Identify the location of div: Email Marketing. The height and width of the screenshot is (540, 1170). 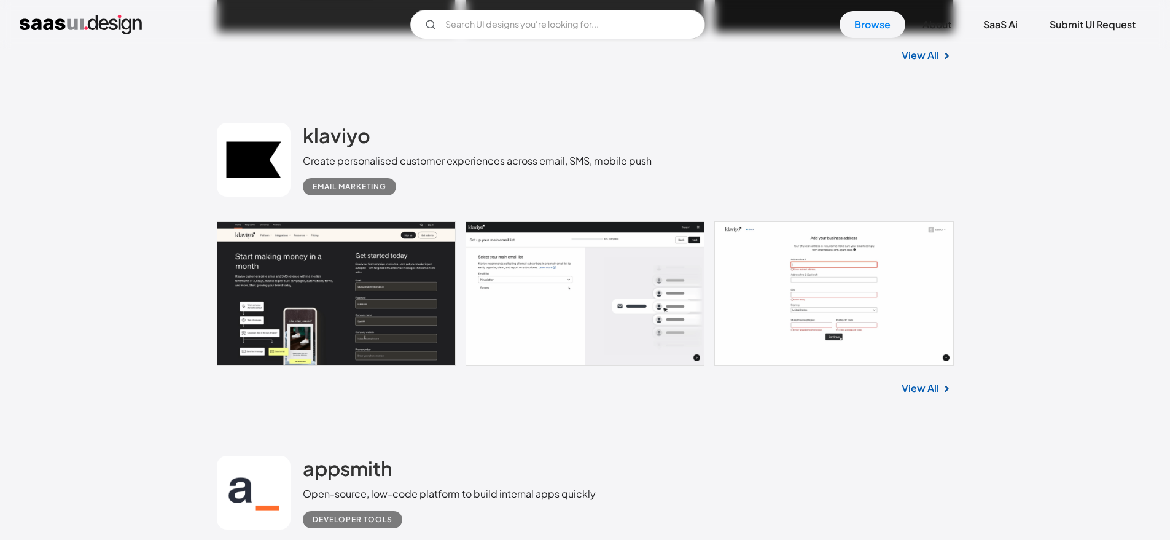
(349, 187).